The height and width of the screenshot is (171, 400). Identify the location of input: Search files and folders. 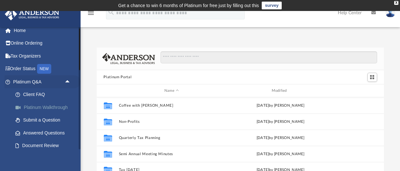
(269, 57).